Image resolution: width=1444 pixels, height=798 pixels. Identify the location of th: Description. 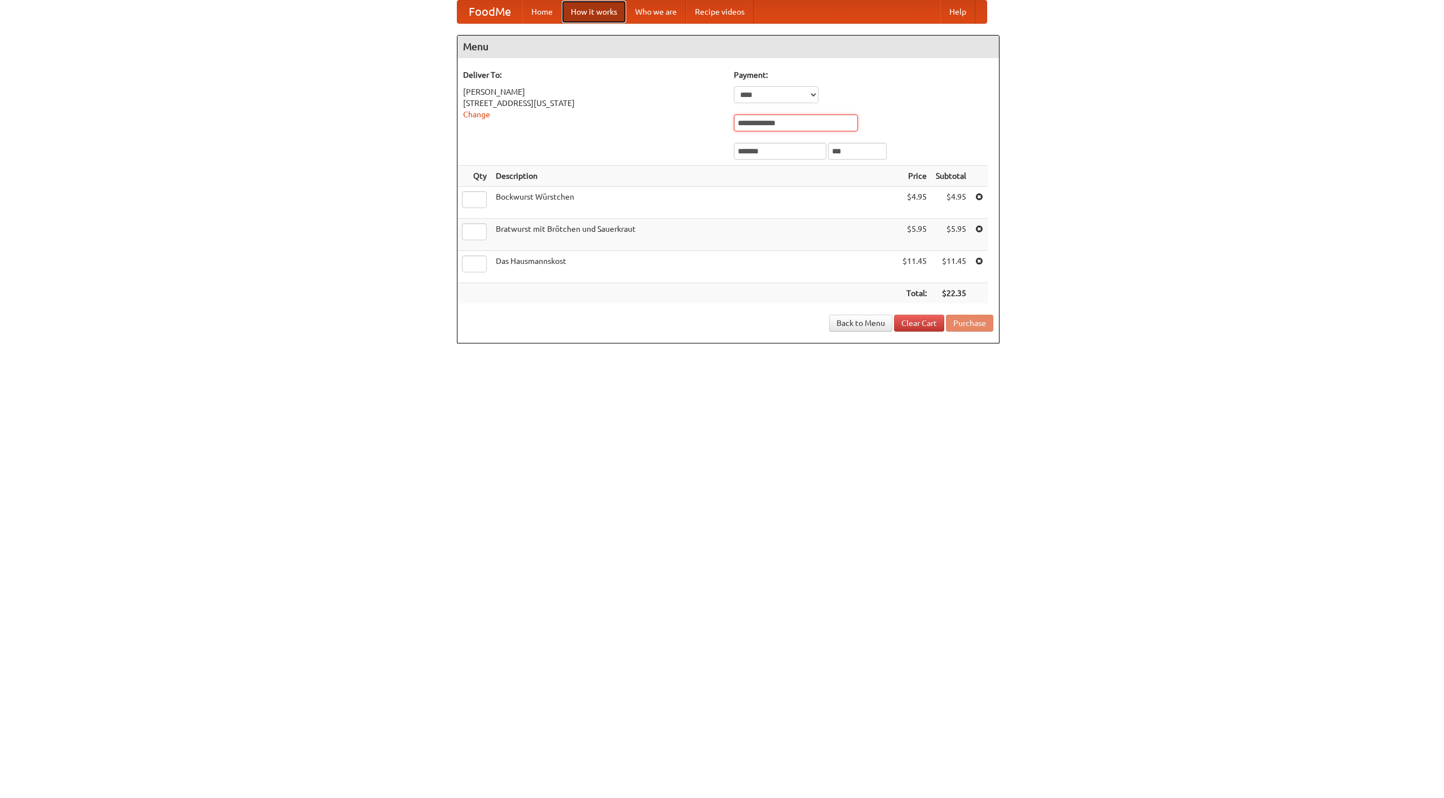
(694, 176).